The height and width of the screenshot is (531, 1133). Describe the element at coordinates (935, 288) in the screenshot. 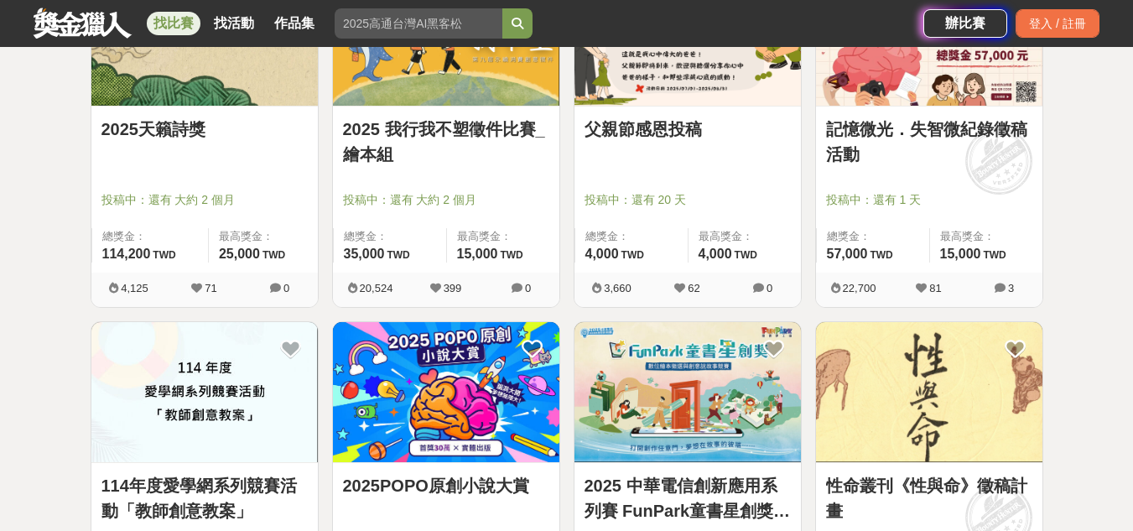

I see `span: 81` at that location.